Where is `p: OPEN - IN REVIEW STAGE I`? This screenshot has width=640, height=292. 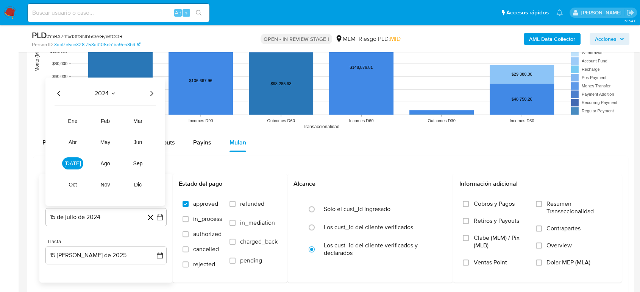
p: OPEN - IN REVIEW STAGE I is located at coordinates (296, 39).